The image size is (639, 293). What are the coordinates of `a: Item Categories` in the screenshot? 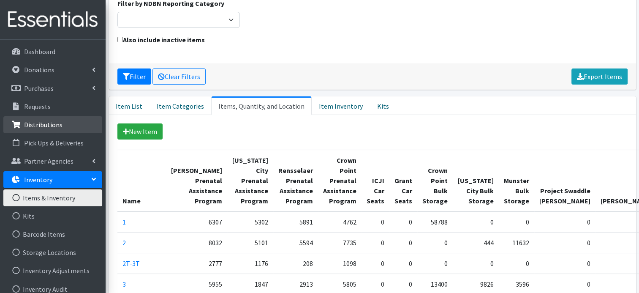 It's located at (180, 106).